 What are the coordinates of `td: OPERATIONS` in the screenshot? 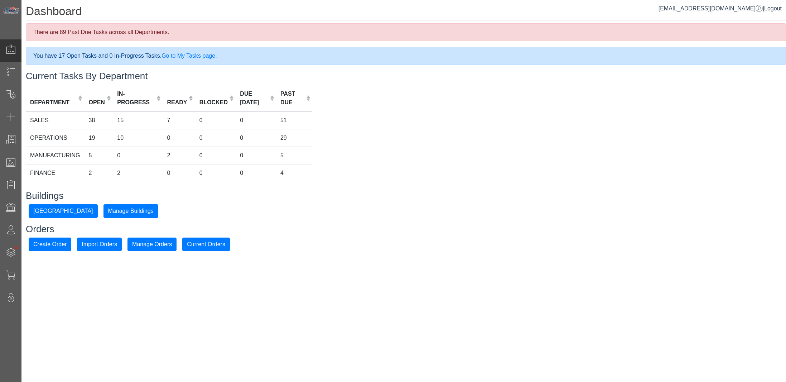 It's located at (55, 137).